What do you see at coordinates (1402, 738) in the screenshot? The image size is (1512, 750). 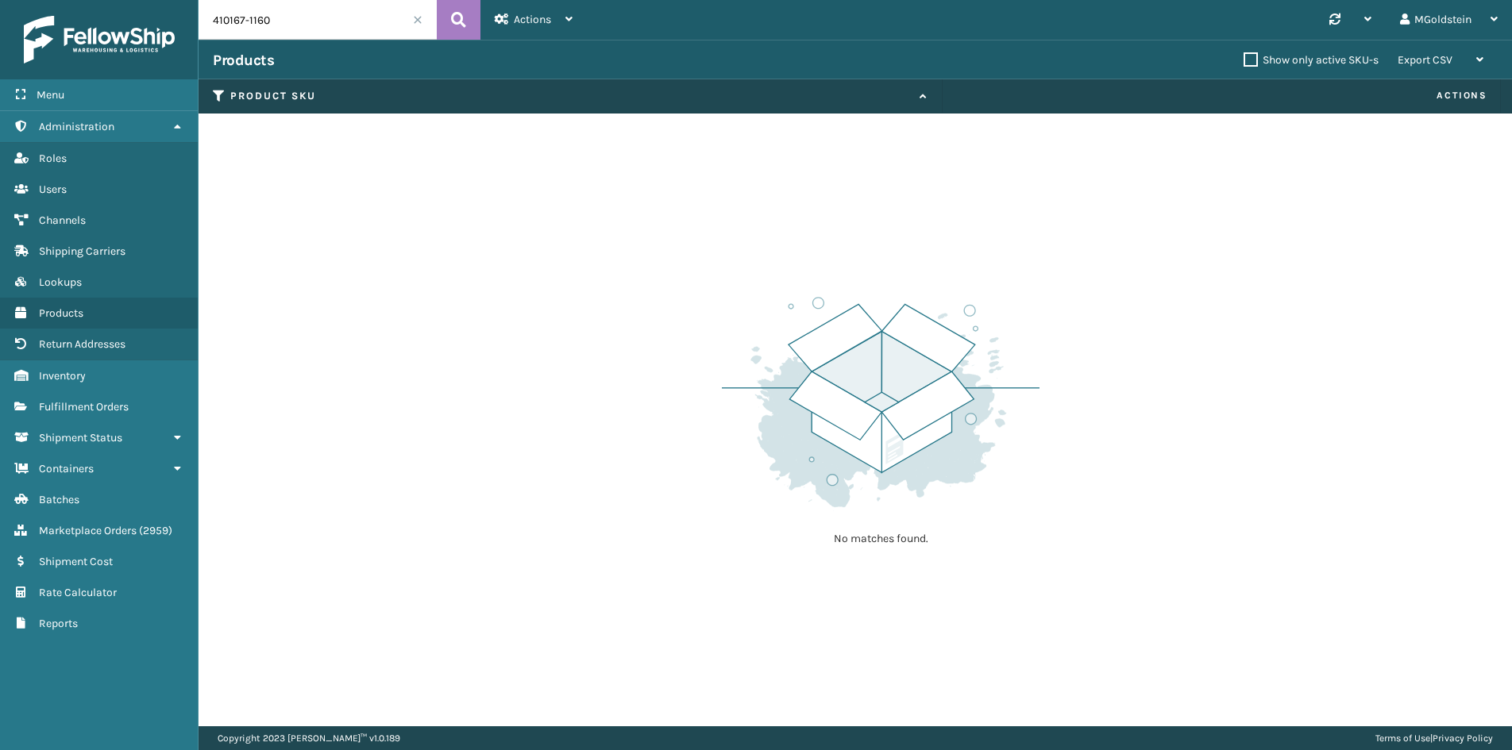 I see `a: Terms of Use` at bounding box center [1402, 738].